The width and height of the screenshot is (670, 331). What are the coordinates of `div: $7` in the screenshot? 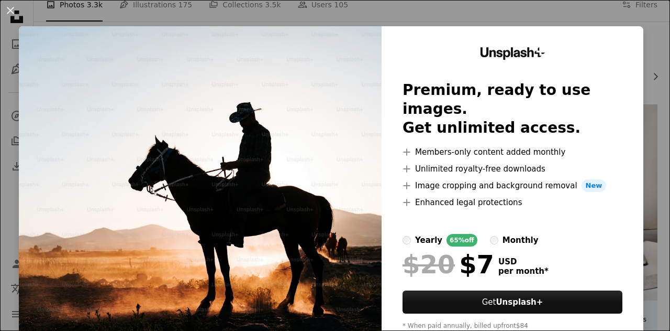 It's located at (448, 264).